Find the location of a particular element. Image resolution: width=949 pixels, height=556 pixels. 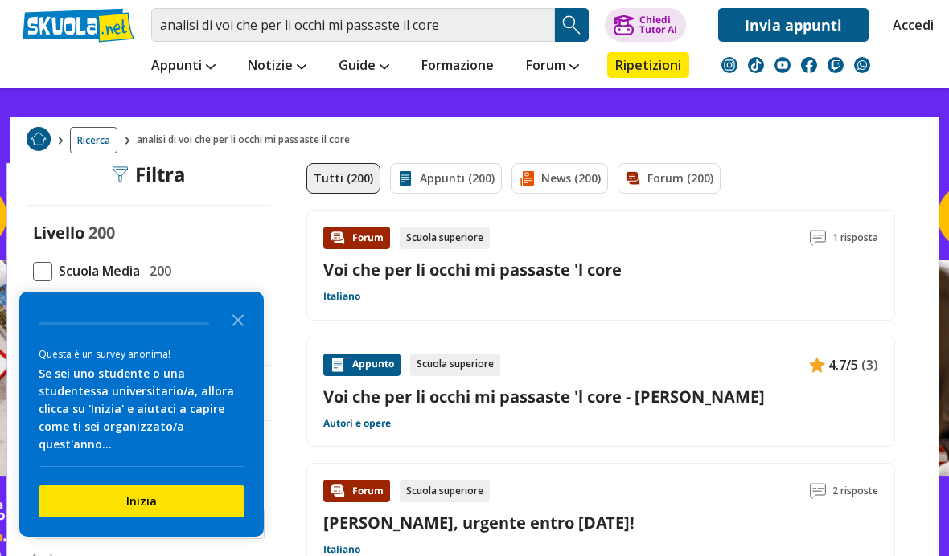

a: Forum is located at coordinates (552, 67).